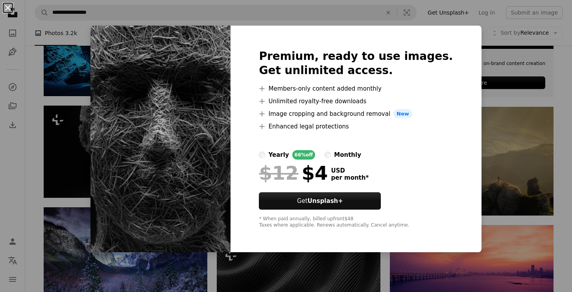  Describe the element at coordinates (328, 155) in the screenshot. I see `input: monthly` at that location.